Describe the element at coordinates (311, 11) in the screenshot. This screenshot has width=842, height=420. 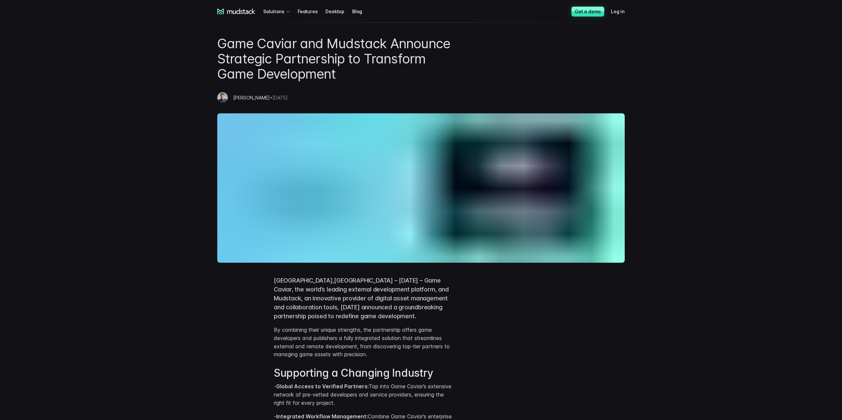
I see `a: Features` at that location.